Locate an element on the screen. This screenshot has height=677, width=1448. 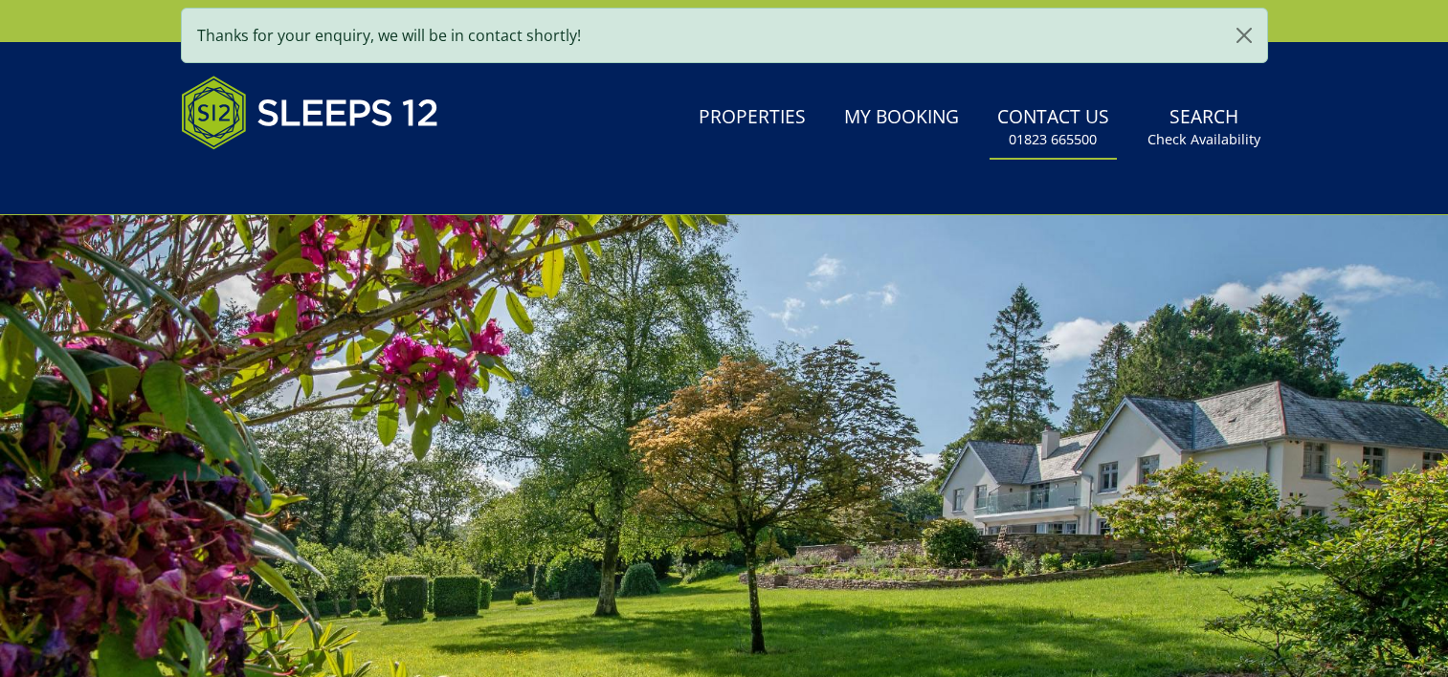
small: Check Availability is located at coordinates (1204, 140).